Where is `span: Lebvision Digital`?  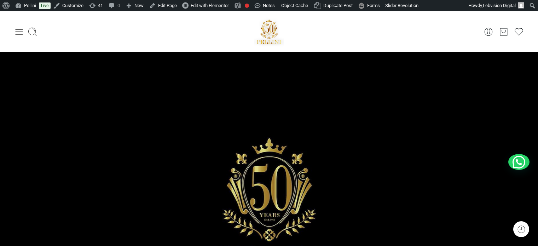
span: Lebvision Digital is located at coordinates (500, 5).